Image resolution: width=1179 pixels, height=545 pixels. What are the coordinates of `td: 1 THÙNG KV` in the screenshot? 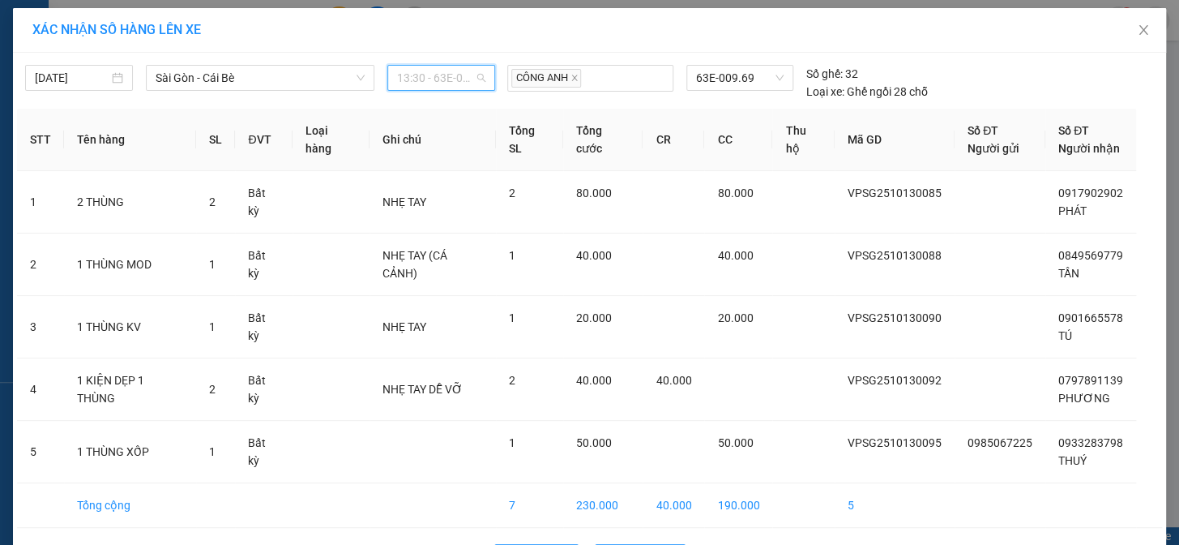 It's located at (130, 327).